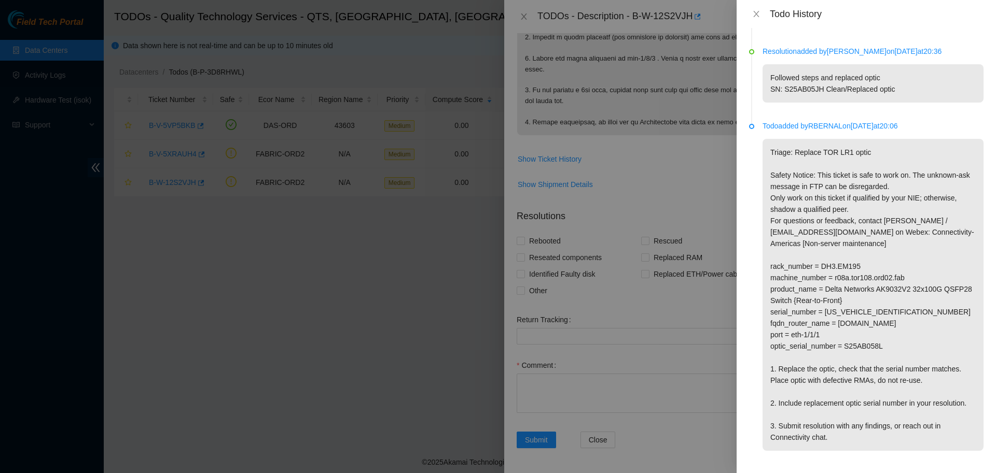 Image resolution: width=996 pixels, height=473 pixels. What do you see at coordinates (876, 14) in the screenshot?
I see `div: Todo History` at bounding box center [876, 14].